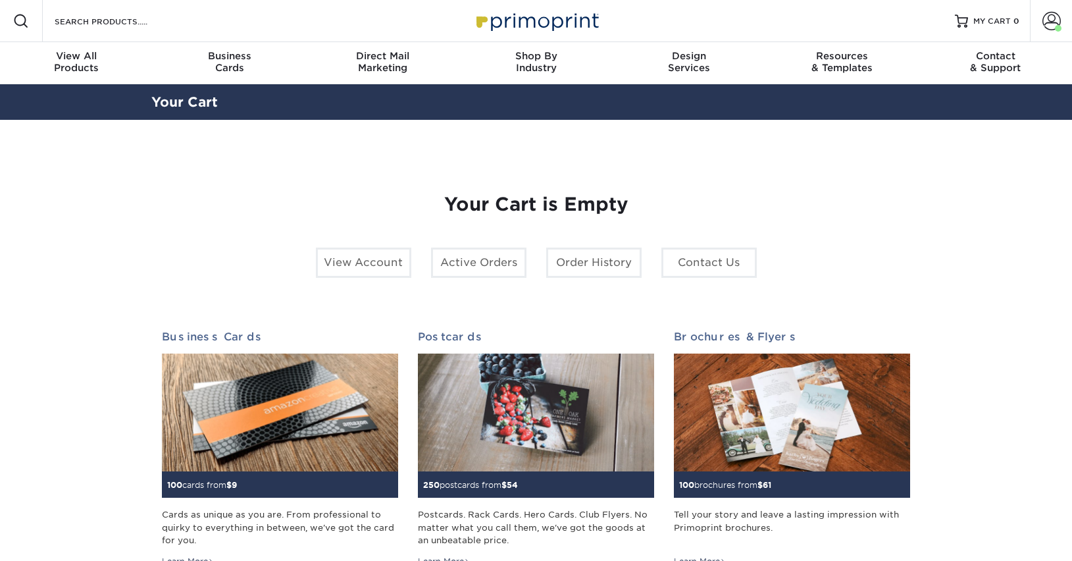 The image size is (1072, 561). What do you see at coordinates (184, 102) in the screenshot?
I see `a: Your Cart` at bounding box center [184, 102].